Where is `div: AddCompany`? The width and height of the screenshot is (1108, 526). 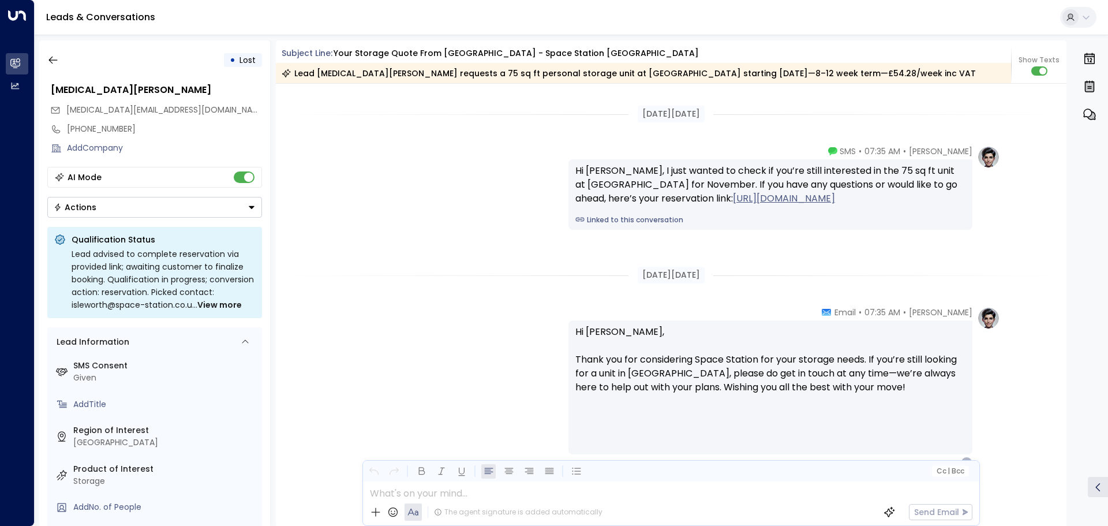 div: AddCompany is located at coordinates (165, 148).